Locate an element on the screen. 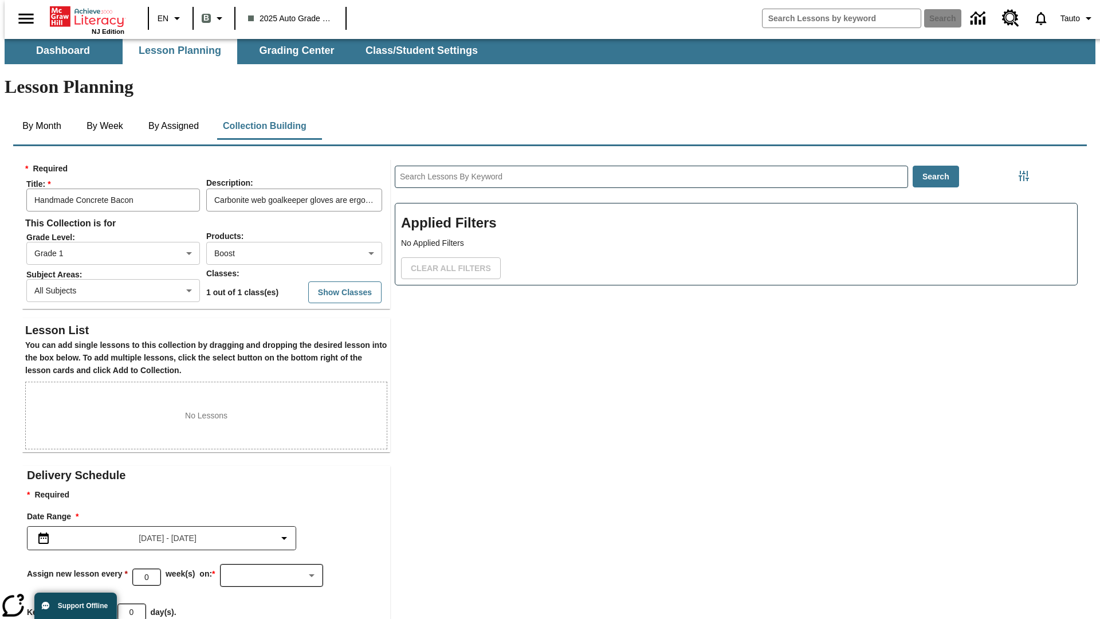 The image size is (1100, 619). a: Notifications is located at coordinates (1041, 18).